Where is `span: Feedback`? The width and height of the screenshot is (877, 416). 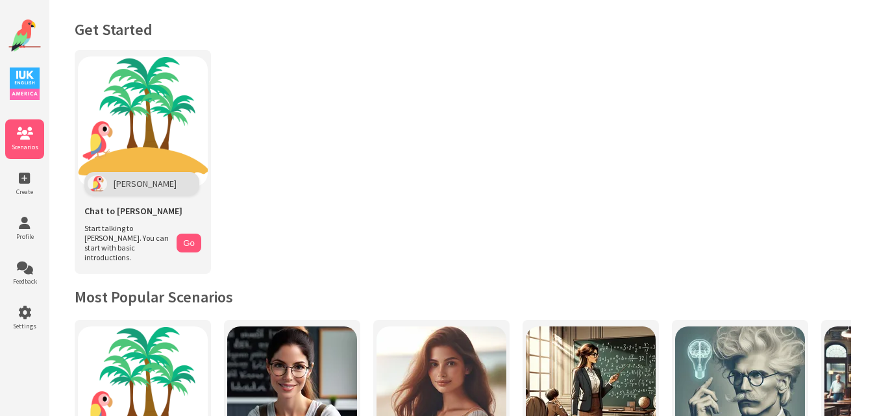 span: Feedback is located at coordinates (25, 281).